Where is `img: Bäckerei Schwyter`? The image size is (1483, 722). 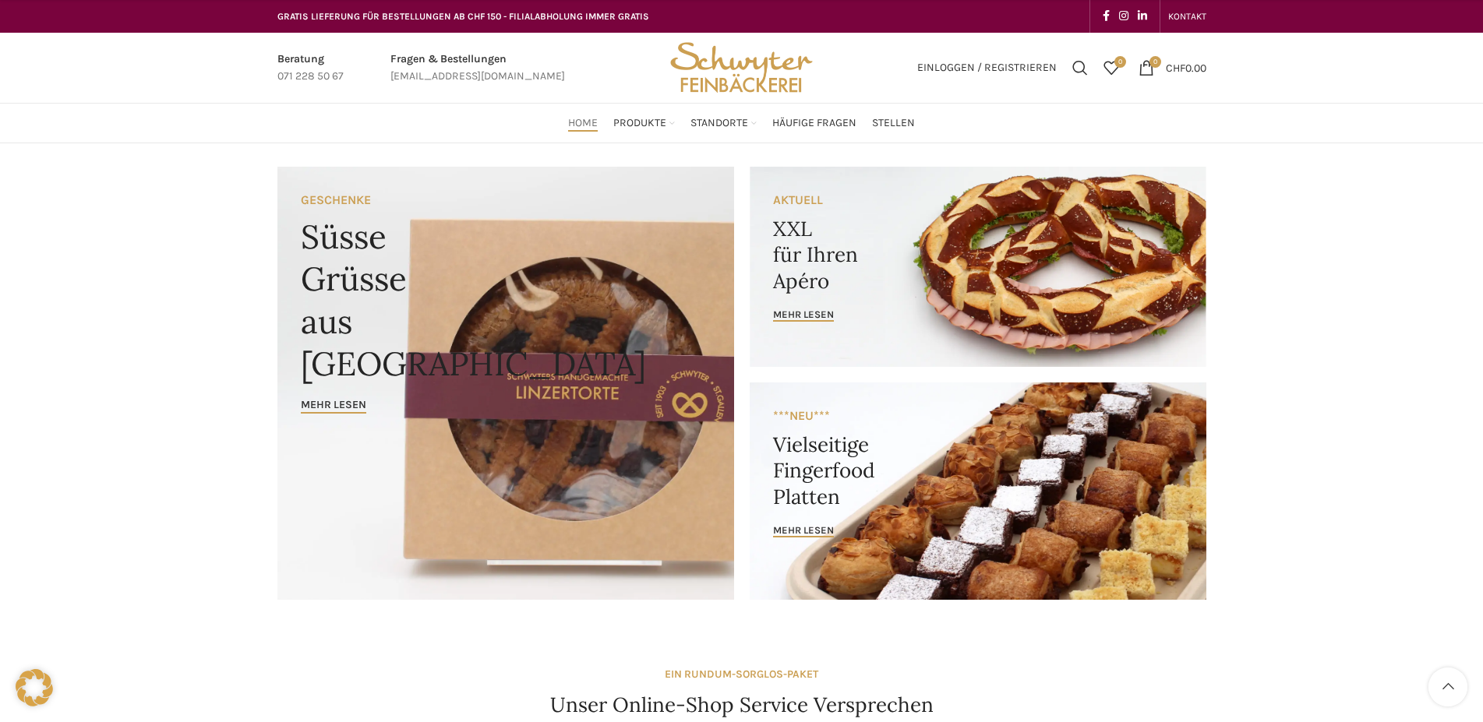 img: Bäckerei Schwyter is located at coordinates (741, 68).